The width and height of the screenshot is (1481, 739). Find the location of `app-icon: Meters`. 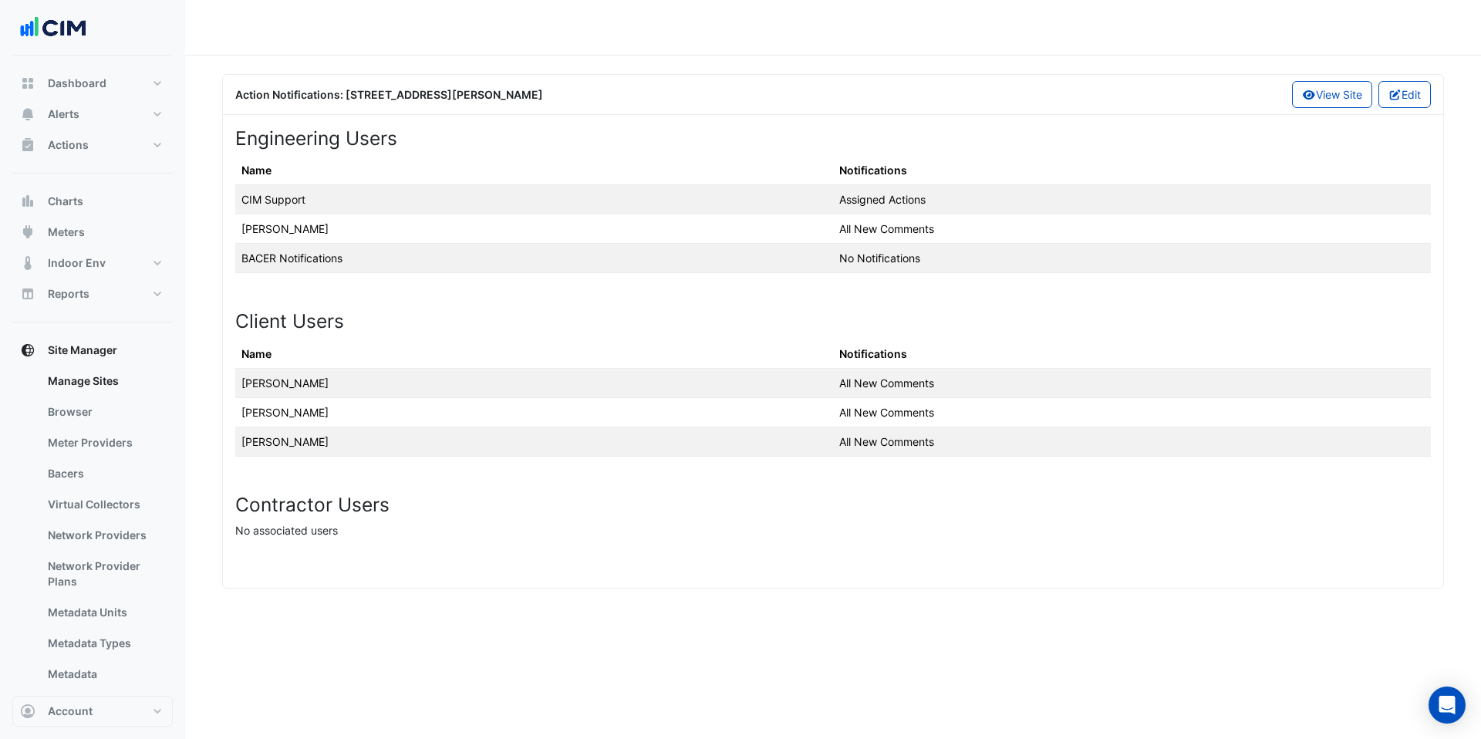

app-icon: Meters is located at coordinates (28, 232).